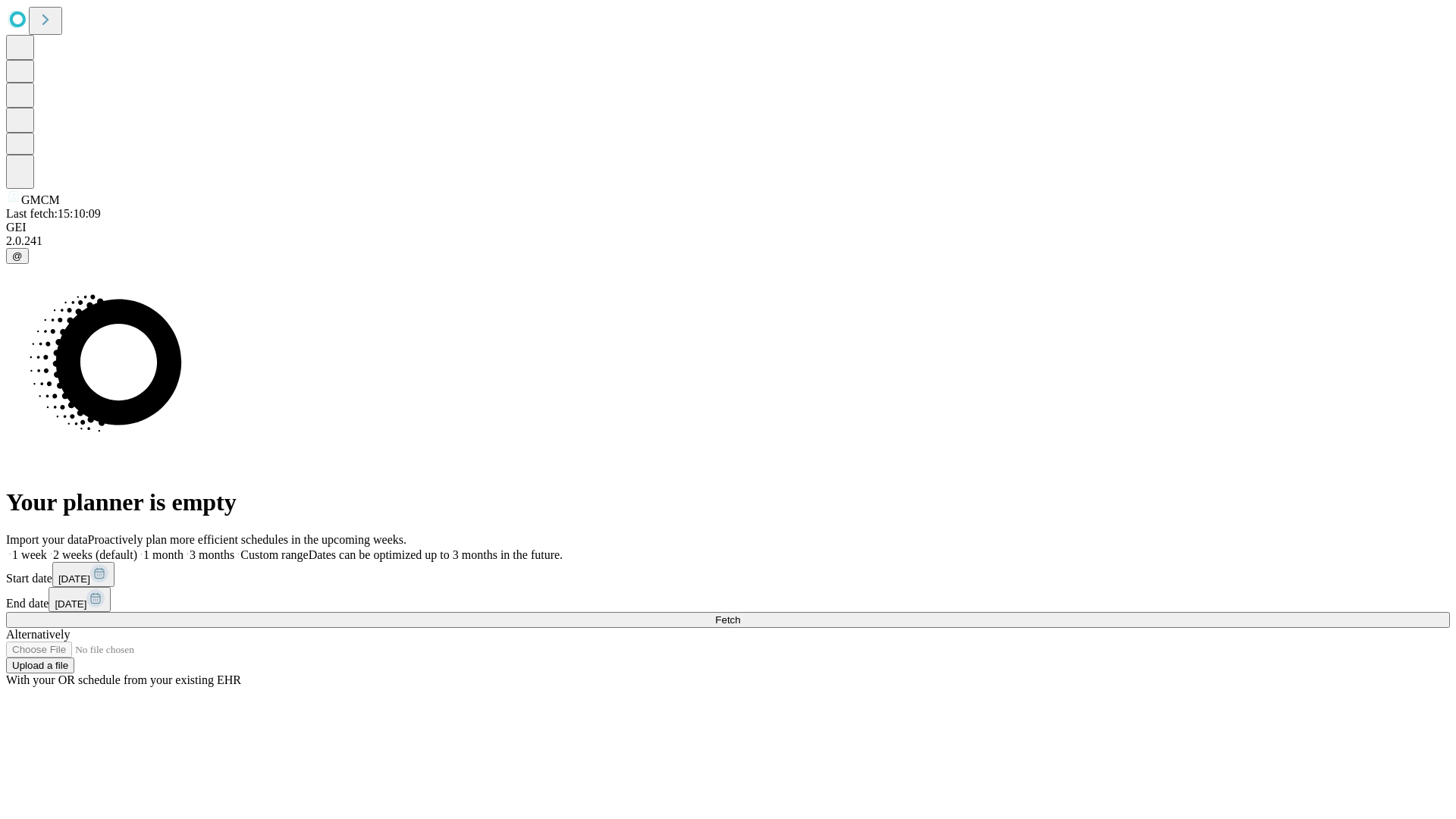 The height and width of the screenshot is (819, 1456). Describe the element at coordinates (728, 599) in the screenshot. I see `div: End date` at that location.